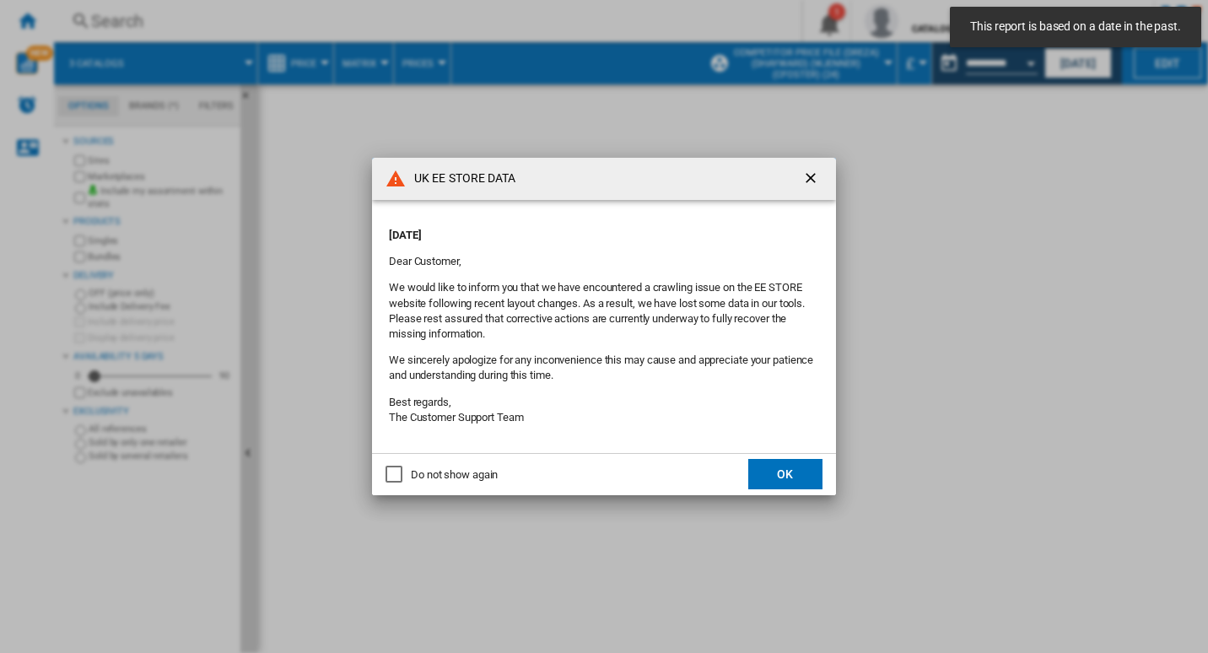 The image size is (1208, 653). What do you see at coordinates (813, 179) in the screenshot?
I see `button: getI18NText('BUTTONS.CLOSE_DIALOG')` at bounding box center [813, 179].